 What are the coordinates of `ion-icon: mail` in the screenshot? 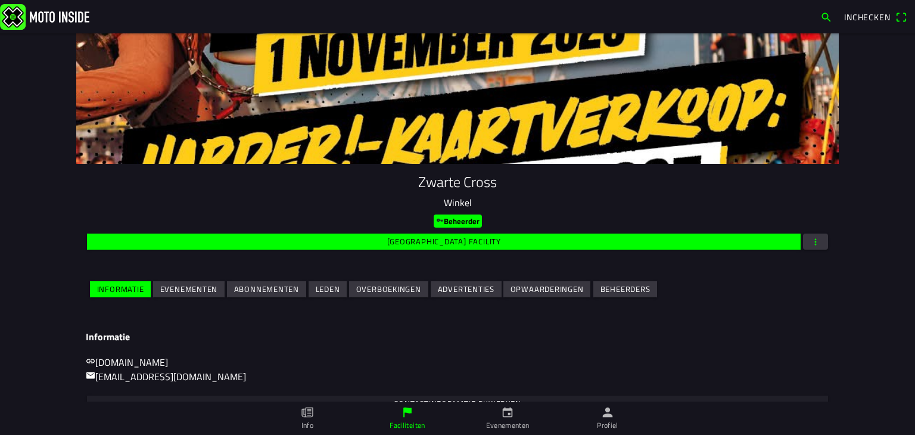 It's located at (91, 375).